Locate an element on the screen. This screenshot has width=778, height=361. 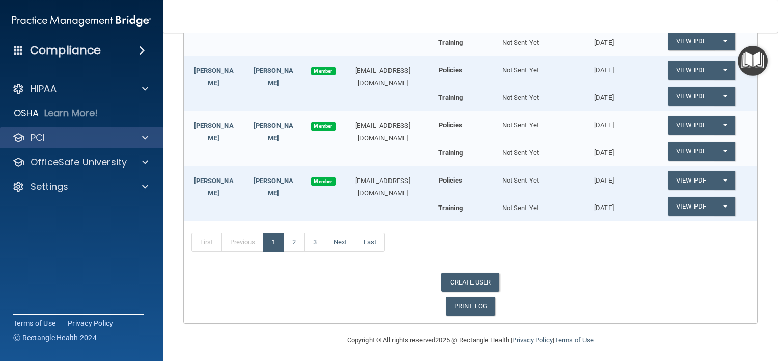
p: OfficeSafe University is located at coordinates (78, 162).